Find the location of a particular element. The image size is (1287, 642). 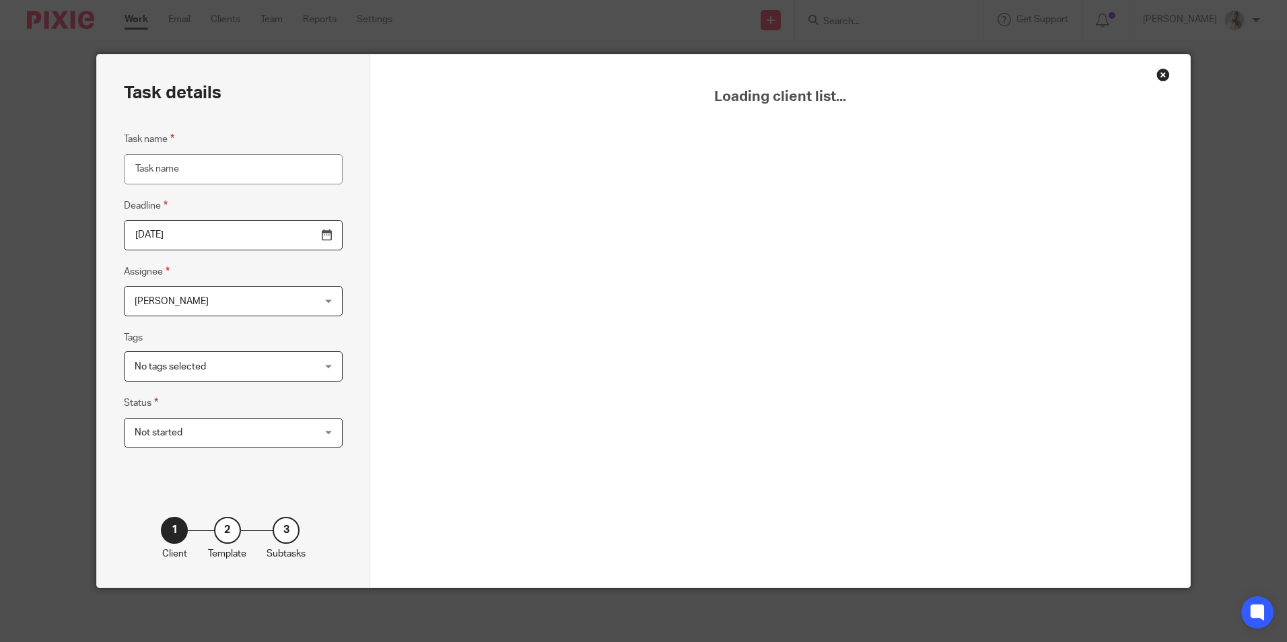

label: Deadline is located at coordinates (145, 205).